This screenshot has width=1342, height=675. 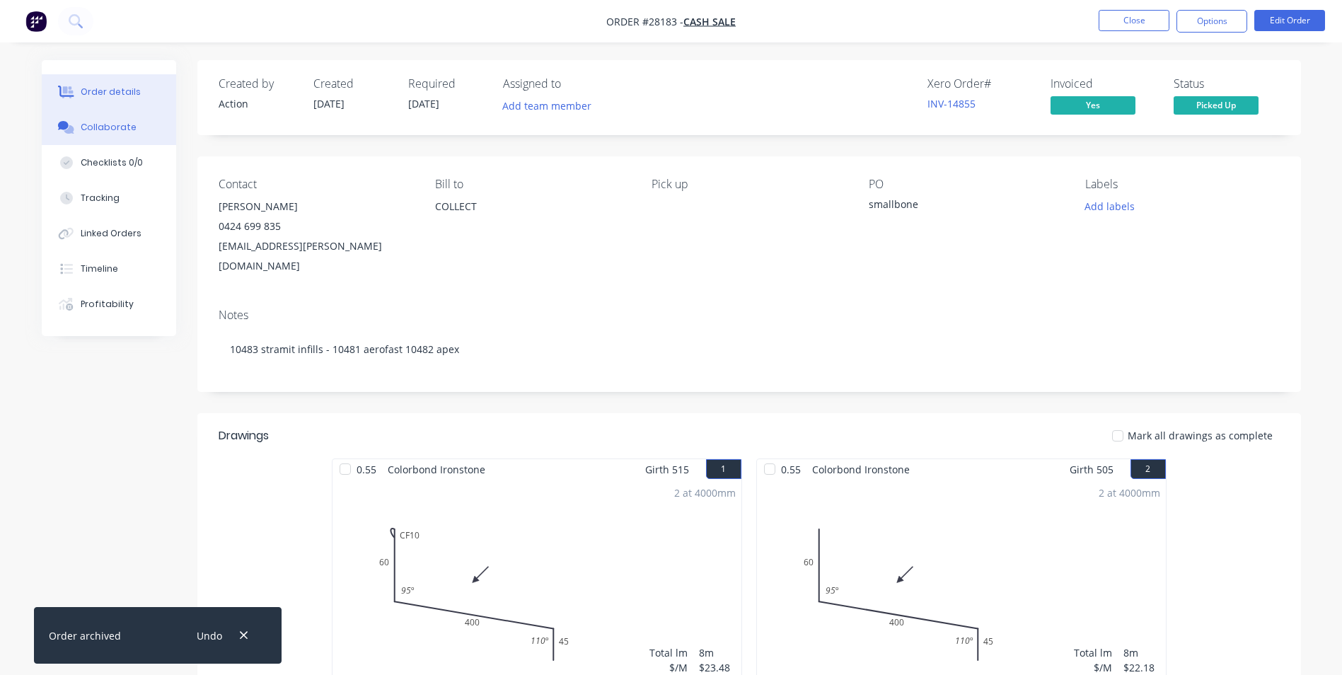 What do you see at coordinates (1148, 469) in the screenshot?
I see `button: 2` at bounding box center [1148, 469].